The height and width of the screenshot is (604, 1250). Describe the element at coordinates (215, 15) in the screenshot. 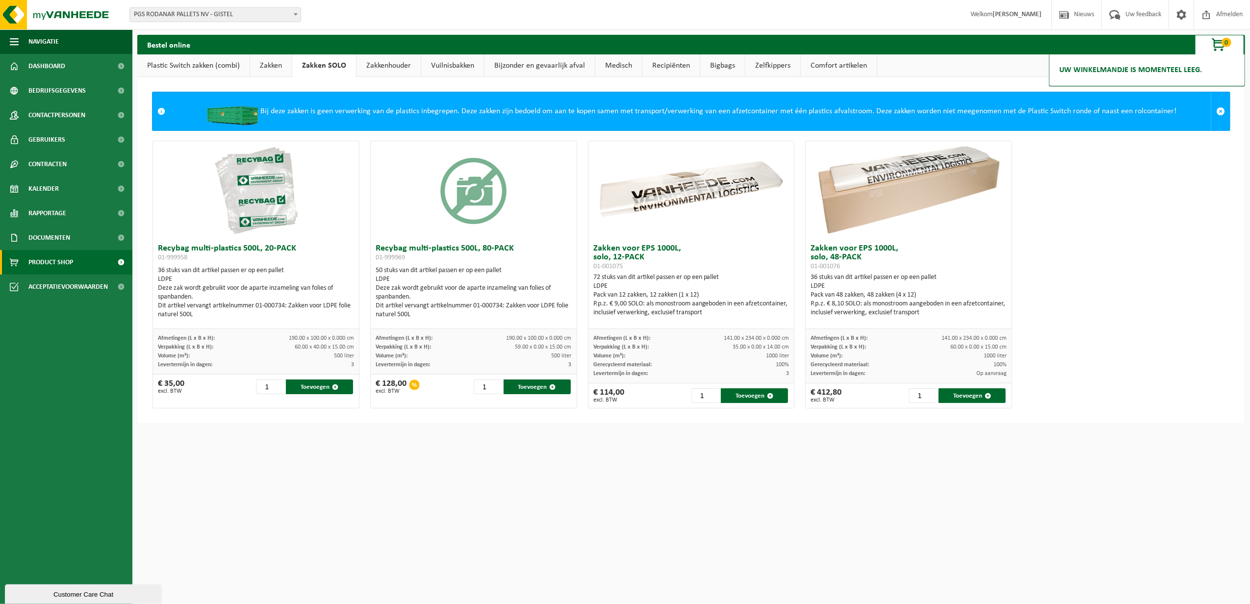

I see `span: PGS RODANAR PALLETS NV - GISTEL` at that location.